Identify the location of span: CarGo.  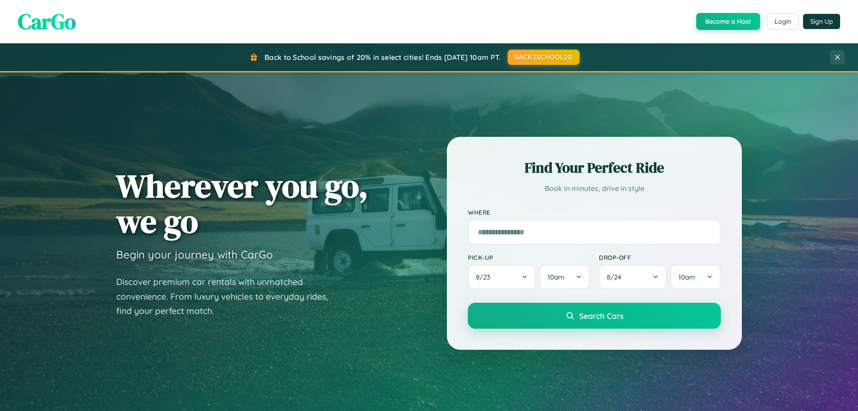
(47, 21).